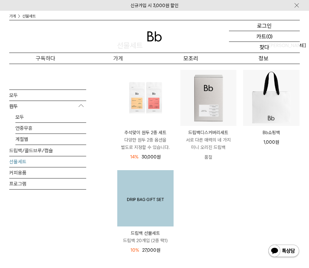  Describe the element at coordinates (208, 157) in the screenshot. I see `font: 품절` at that location.